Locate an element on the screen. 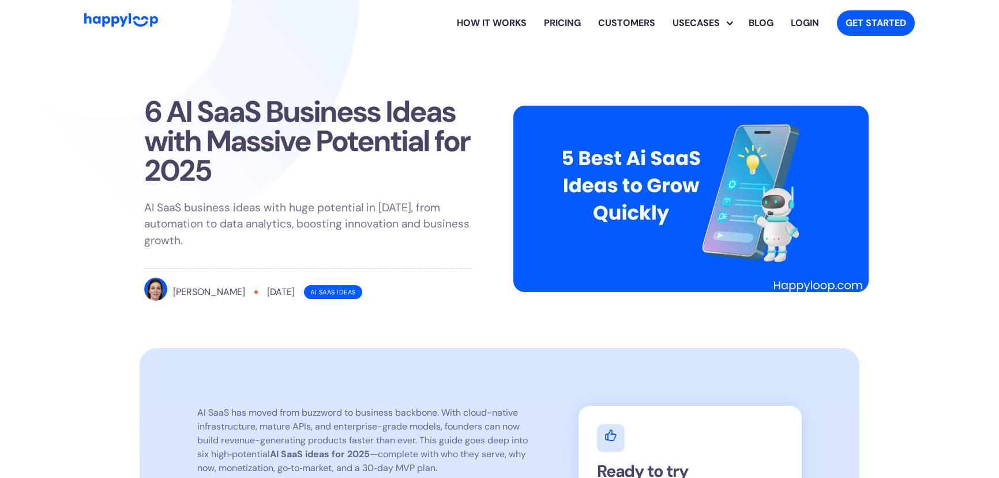 Image resolution: width=999 pixels, height=478 pixels. a: Get started with HappyLoop is located at coordinates (875, 23).